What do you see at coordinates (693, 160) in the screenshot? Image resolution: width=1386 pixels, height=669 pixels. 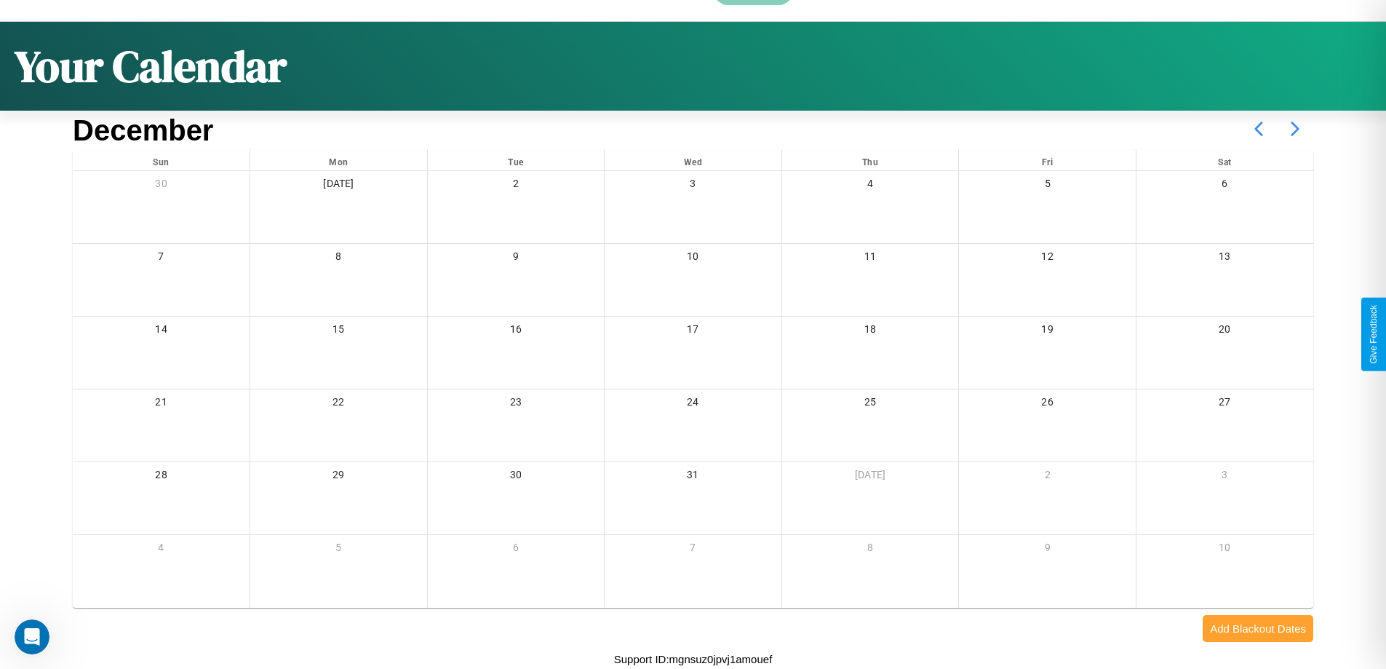 I see `div: Wed` at bounding box center [693, 160].